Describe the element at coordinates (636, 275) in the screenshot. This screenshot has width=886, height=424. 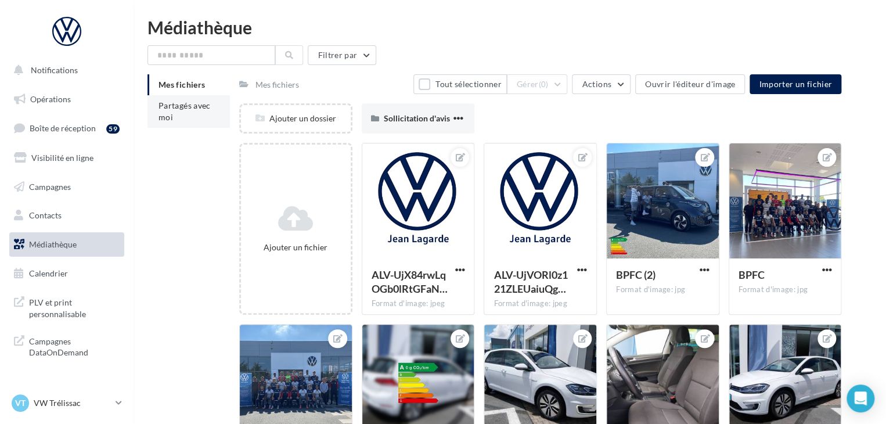
I see `span: BPFC (2)` at that location.